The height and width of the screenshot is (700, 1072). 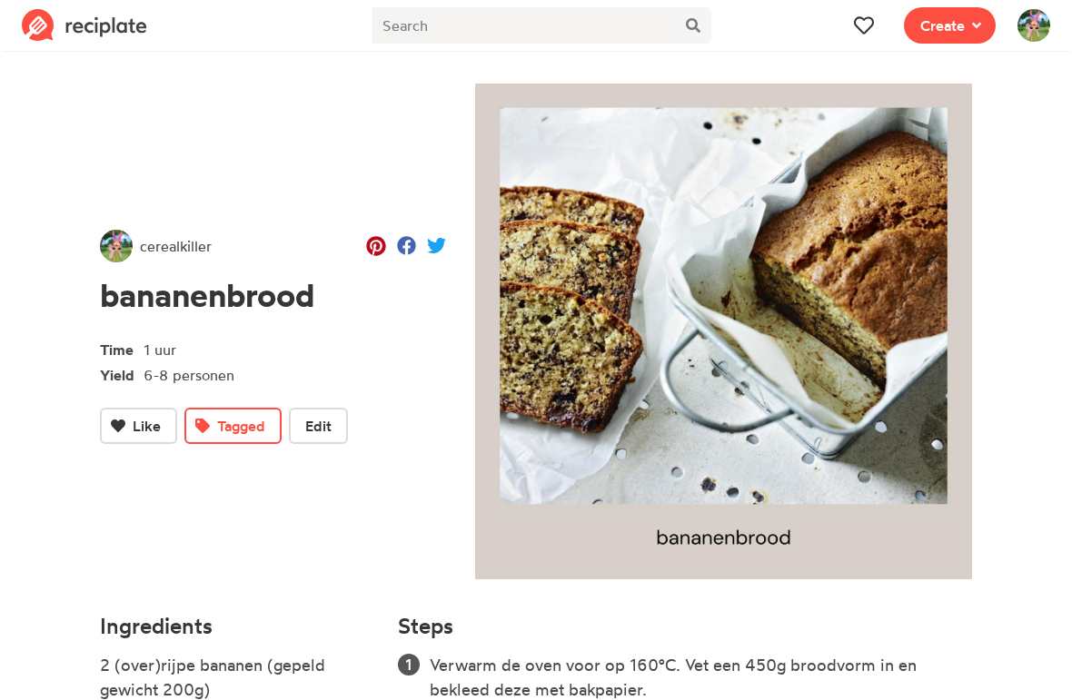 What do you see at coordinates (318, 426) in the screenshot?
I see `button: Edit` at bounding box center [318, 426].